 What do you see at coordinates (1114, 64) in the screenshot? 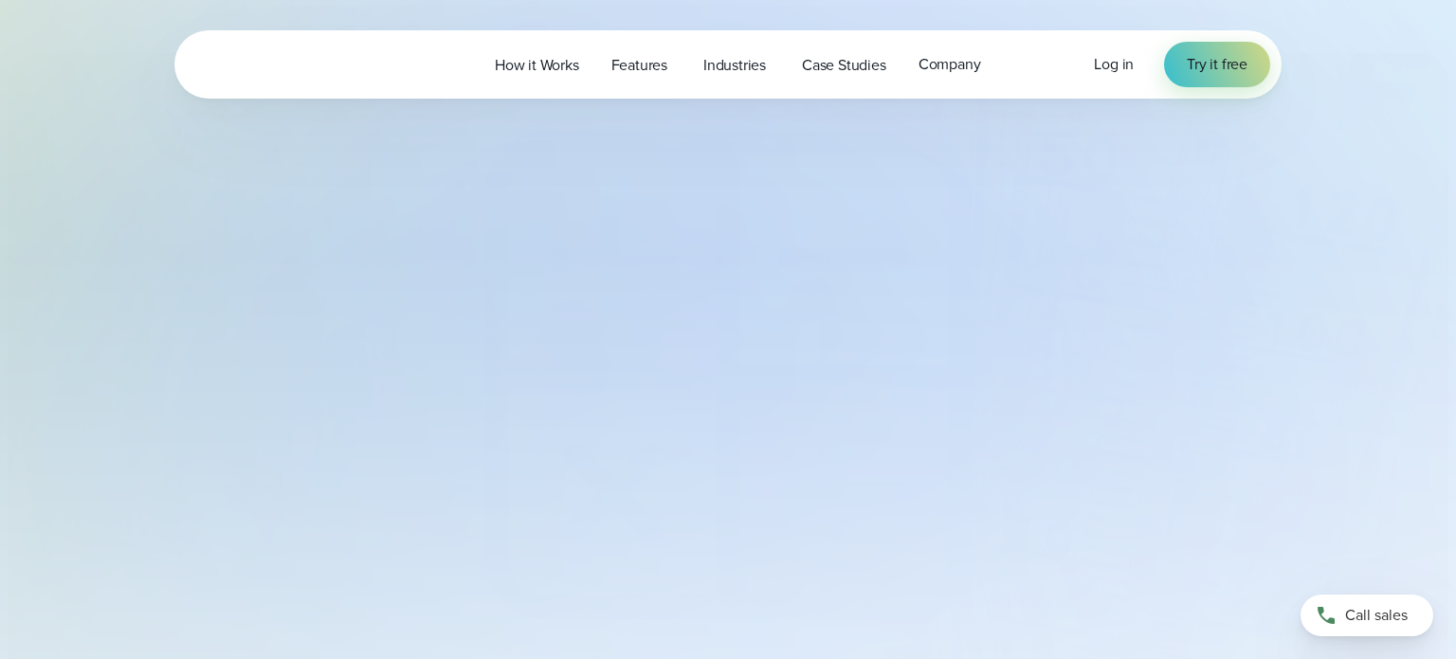
I see `span: Log in` at bounding box center [1114, 64].